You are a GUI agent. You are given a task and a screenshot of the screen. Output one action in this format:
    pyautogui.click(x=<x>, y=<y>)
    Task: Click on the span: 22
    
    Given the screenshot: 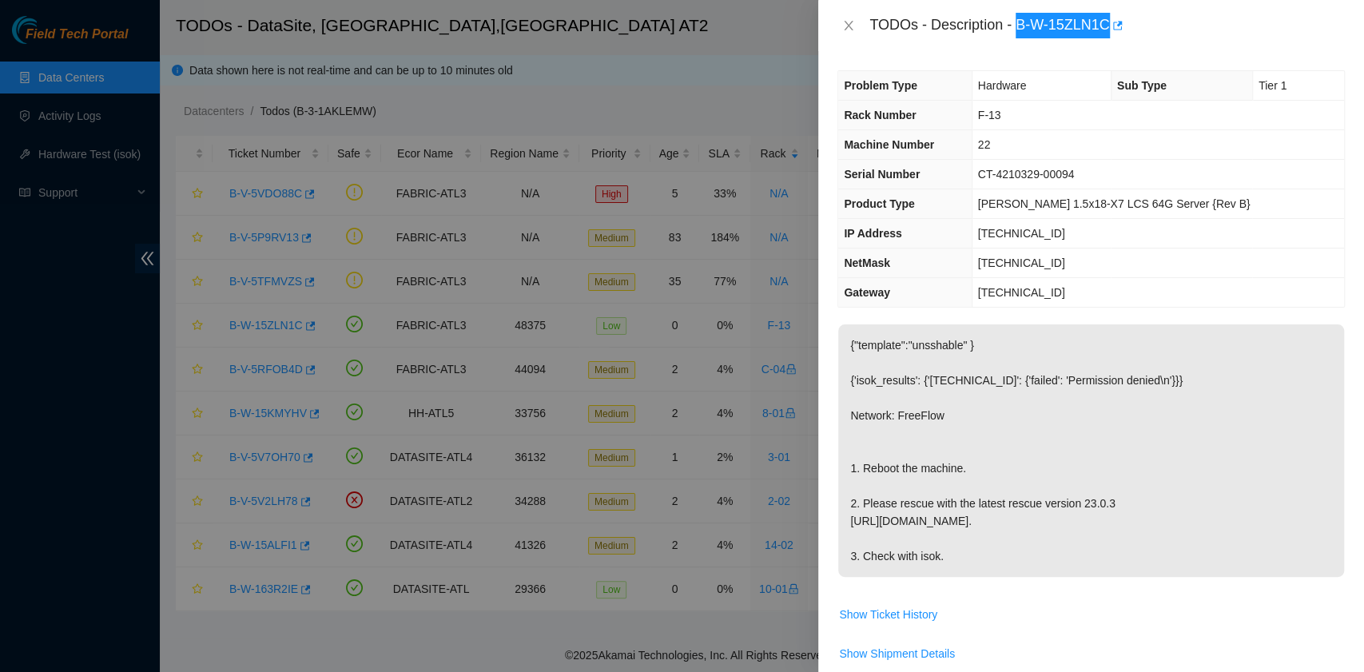 What is the action you would take?
    pyautogui.click(x=985, y=145)
    